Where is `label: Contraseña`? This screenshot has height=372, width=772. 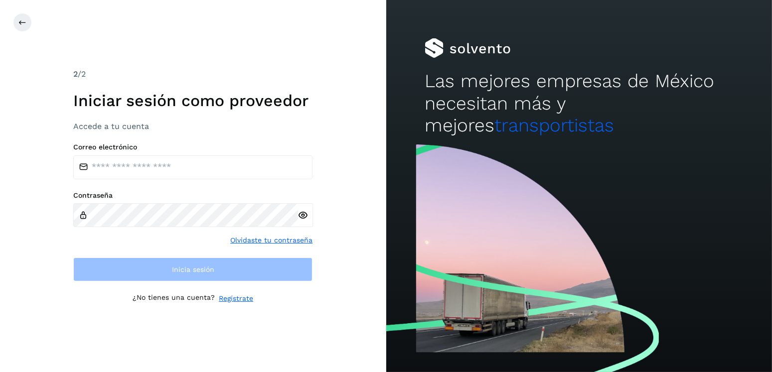
label: Contraseña is located at coordinates (193, 195).